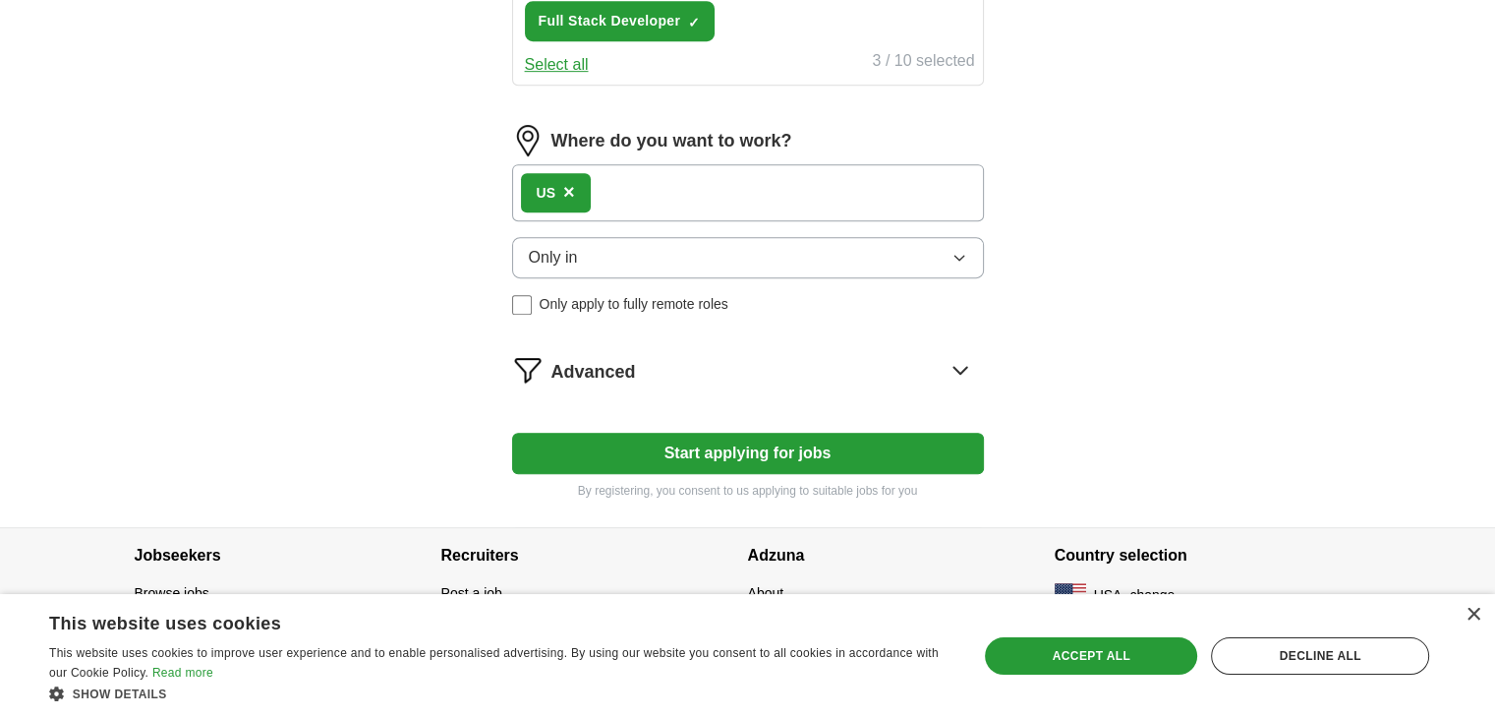 Image resolution: width=1495 pixels, height=718 pixels. What do you see at coordinates (766, 593) in the screenshot?
I see `a: About` at bounding box center [766, 593].